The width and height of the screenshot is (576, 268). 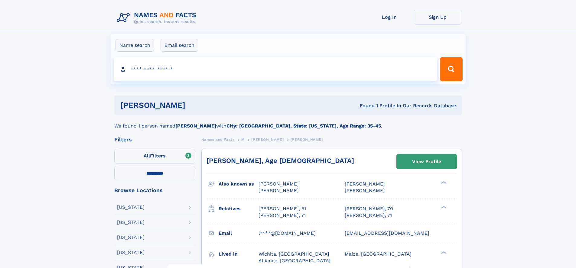 I want to click on h3: Email, so click(x=239, y=233).